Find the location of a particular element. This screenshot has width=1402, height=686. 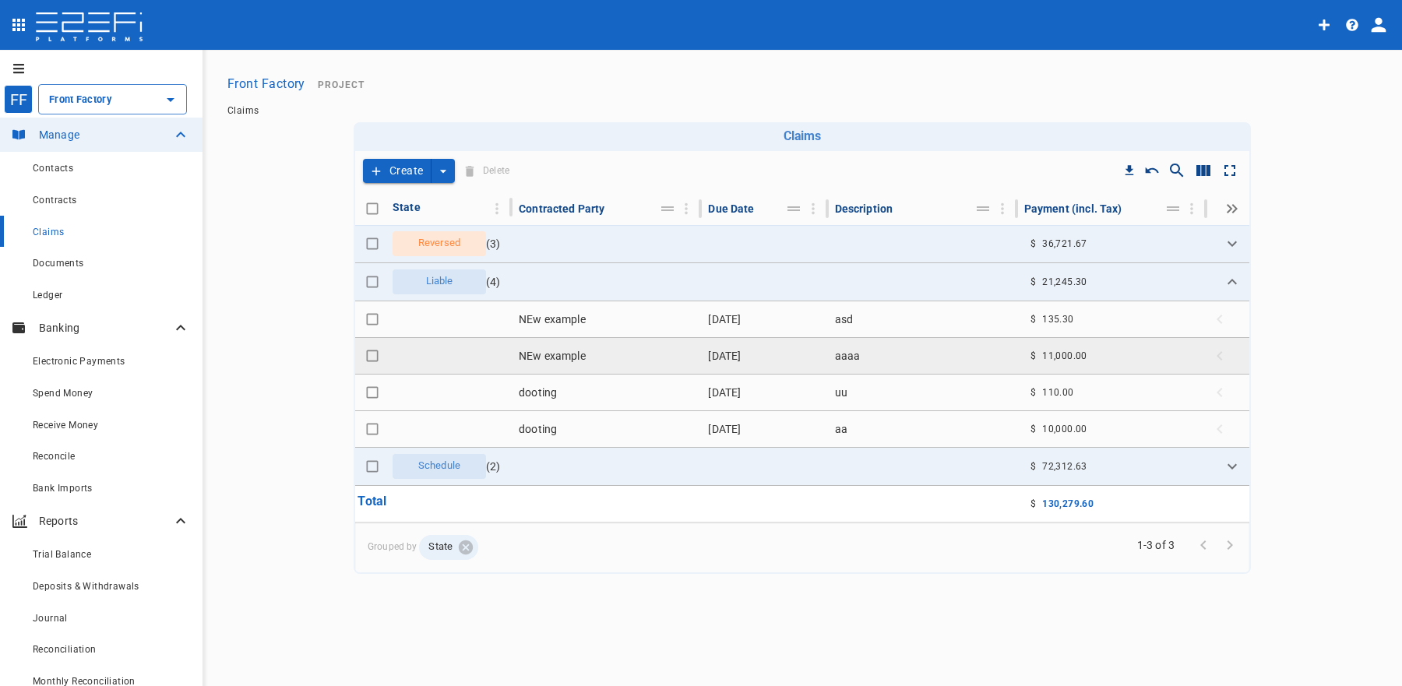

td: ( 2 ) is located at coordinates (449, 467).